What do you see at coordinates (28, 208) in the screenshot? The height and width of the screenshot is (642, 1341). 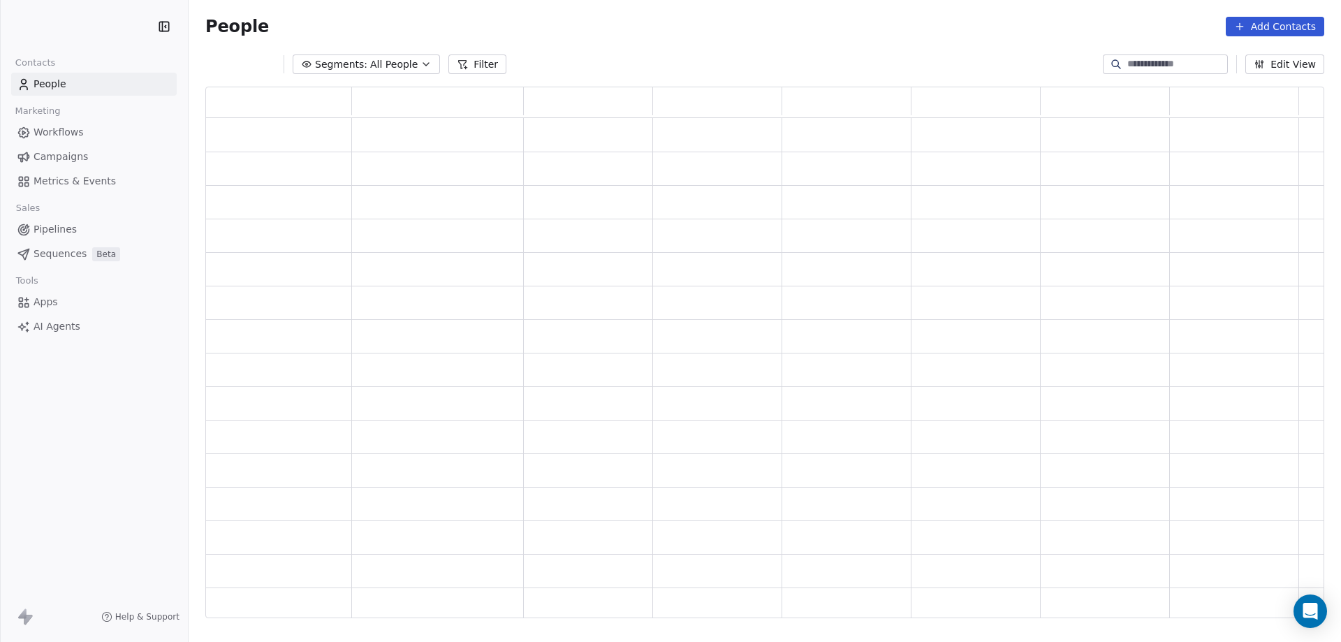 I see `span: Sales` at bounding box center [28, 208].